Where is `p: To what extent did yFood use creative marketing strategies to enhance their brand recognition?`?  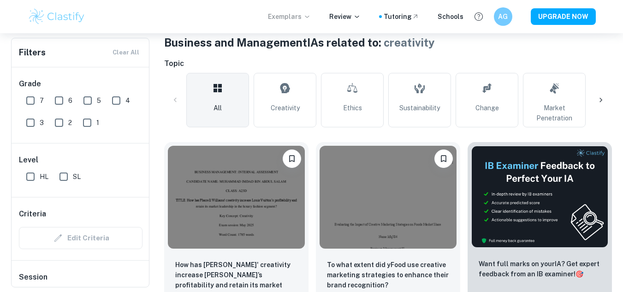 p: To what extent did yFood use creative marketing strategies to enhance their brand recognition? is located at coordinates (388, 275).